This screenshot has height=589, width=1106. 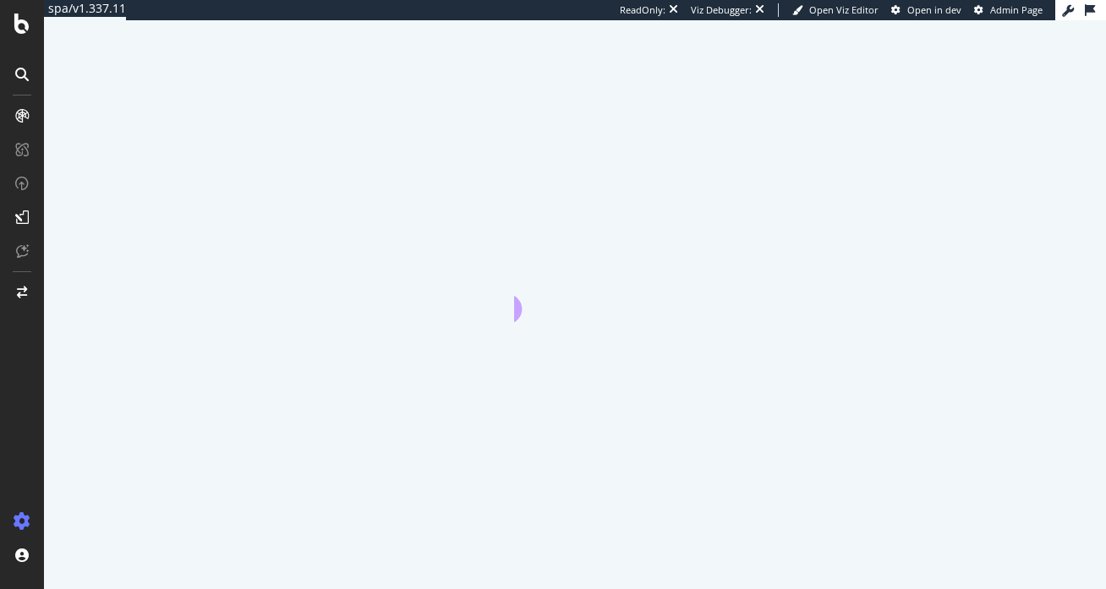 I want to click on span: Admin Page, so click(x=1016, y=9).